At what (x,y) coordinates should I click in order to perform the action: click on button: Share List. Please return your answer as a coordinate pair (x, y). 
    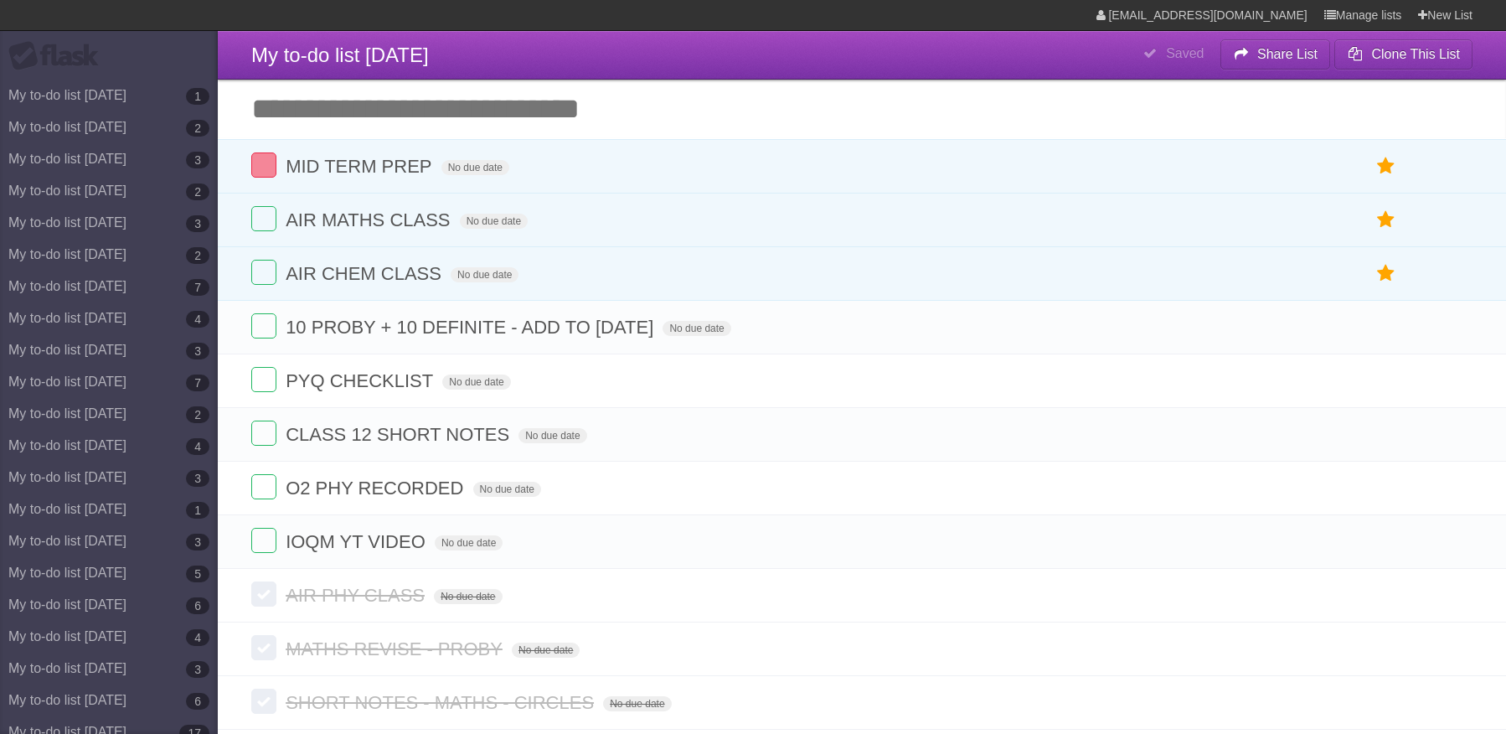
    Looking at the image, I should click on (1275, 54).